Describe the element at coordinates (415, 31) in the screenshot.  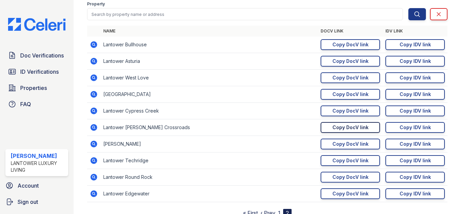
I see `th: IDV Link` at that location.